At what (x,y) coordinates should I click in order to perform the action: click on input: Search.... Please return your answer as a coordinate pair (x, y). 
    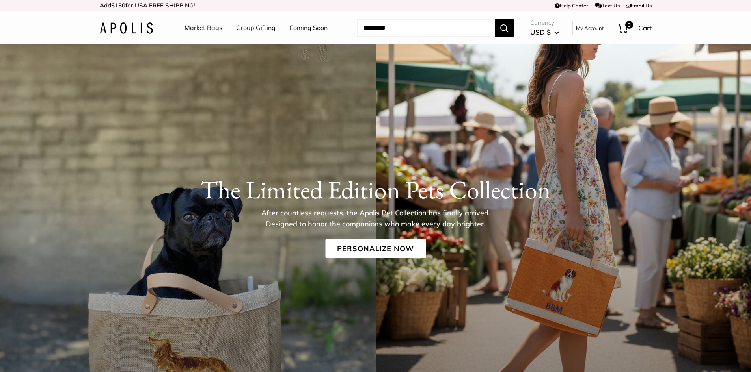
    Looking at the image, I should click on (426, 28).